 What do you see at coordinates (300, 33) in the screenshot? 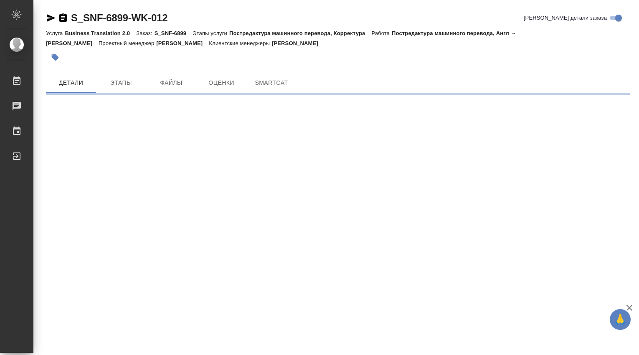
I see `p: Постредактура машинного перевода, Корректура` at bounding box center [300, 33].